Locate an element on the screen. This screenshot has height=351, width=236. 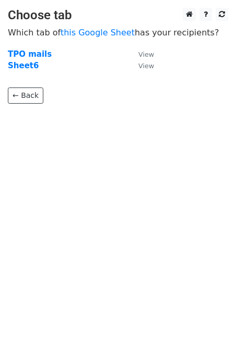
p: Which tab of has your recipients? is located at coordinates (118, 32).